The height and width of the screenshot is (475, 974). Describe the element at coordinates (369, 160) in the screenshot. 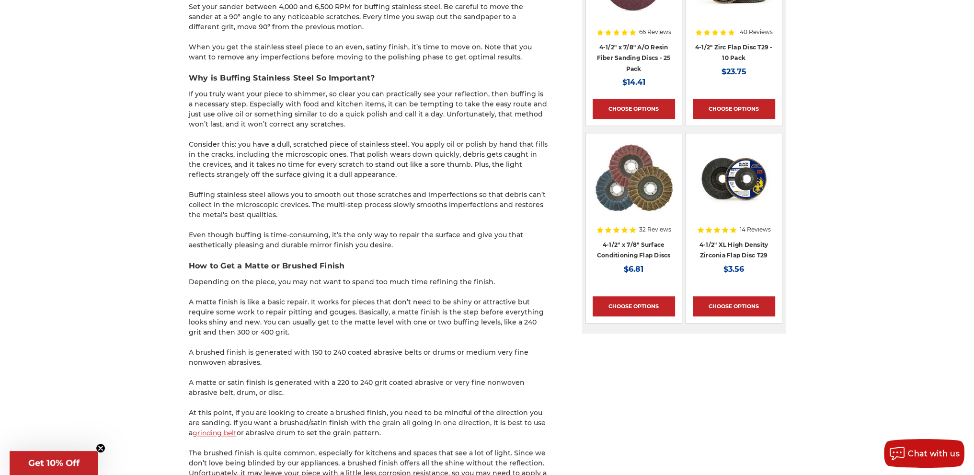

I see `p: Consider this: you have a dull, scratched piece of stainless steel. You apply oil or polish by ha...` at that location.